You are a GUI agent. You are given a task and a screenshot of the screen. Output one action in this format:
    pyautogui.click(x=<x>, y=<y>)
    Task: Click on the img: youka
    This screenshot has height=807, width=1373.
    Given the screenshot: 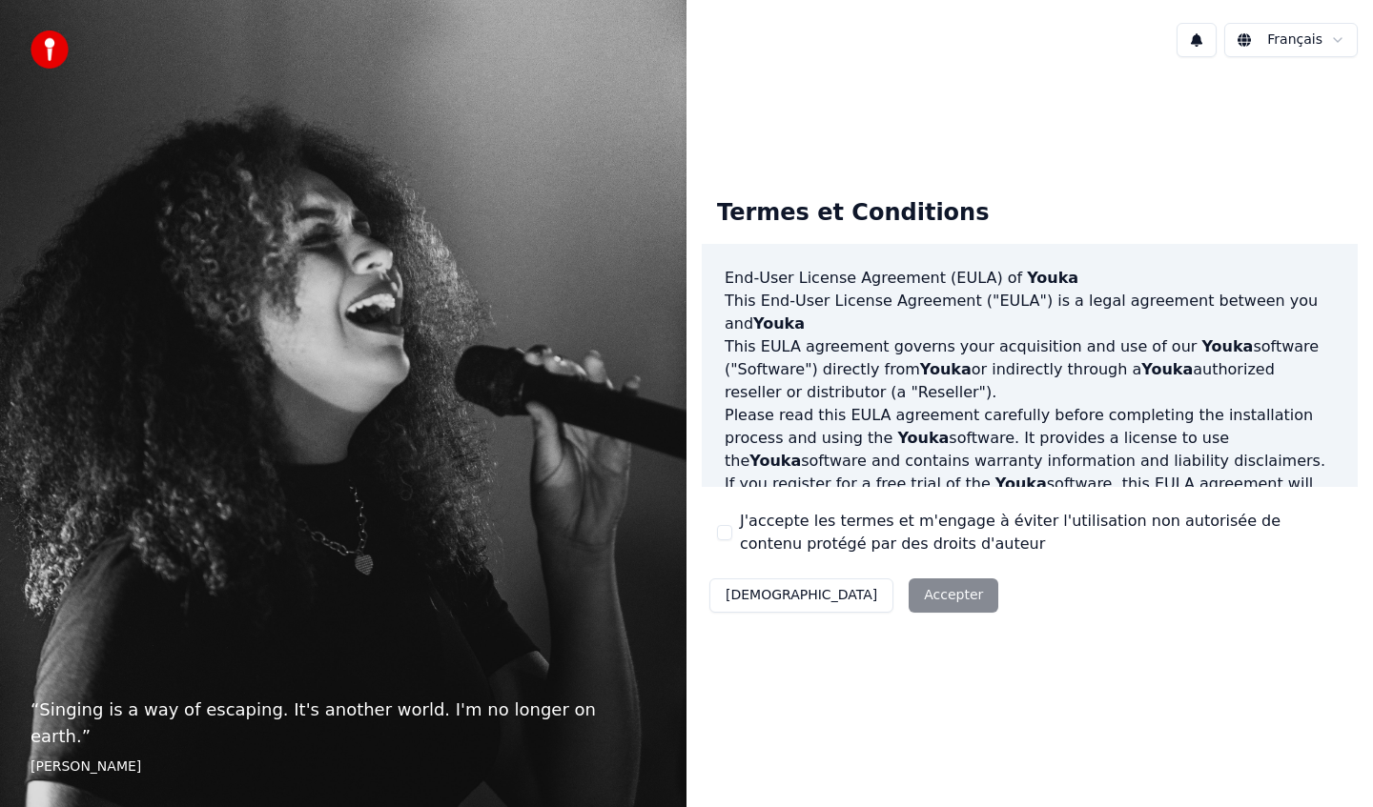 What is the action you would take?
    pyautogui.click(x=50, y=50)
    